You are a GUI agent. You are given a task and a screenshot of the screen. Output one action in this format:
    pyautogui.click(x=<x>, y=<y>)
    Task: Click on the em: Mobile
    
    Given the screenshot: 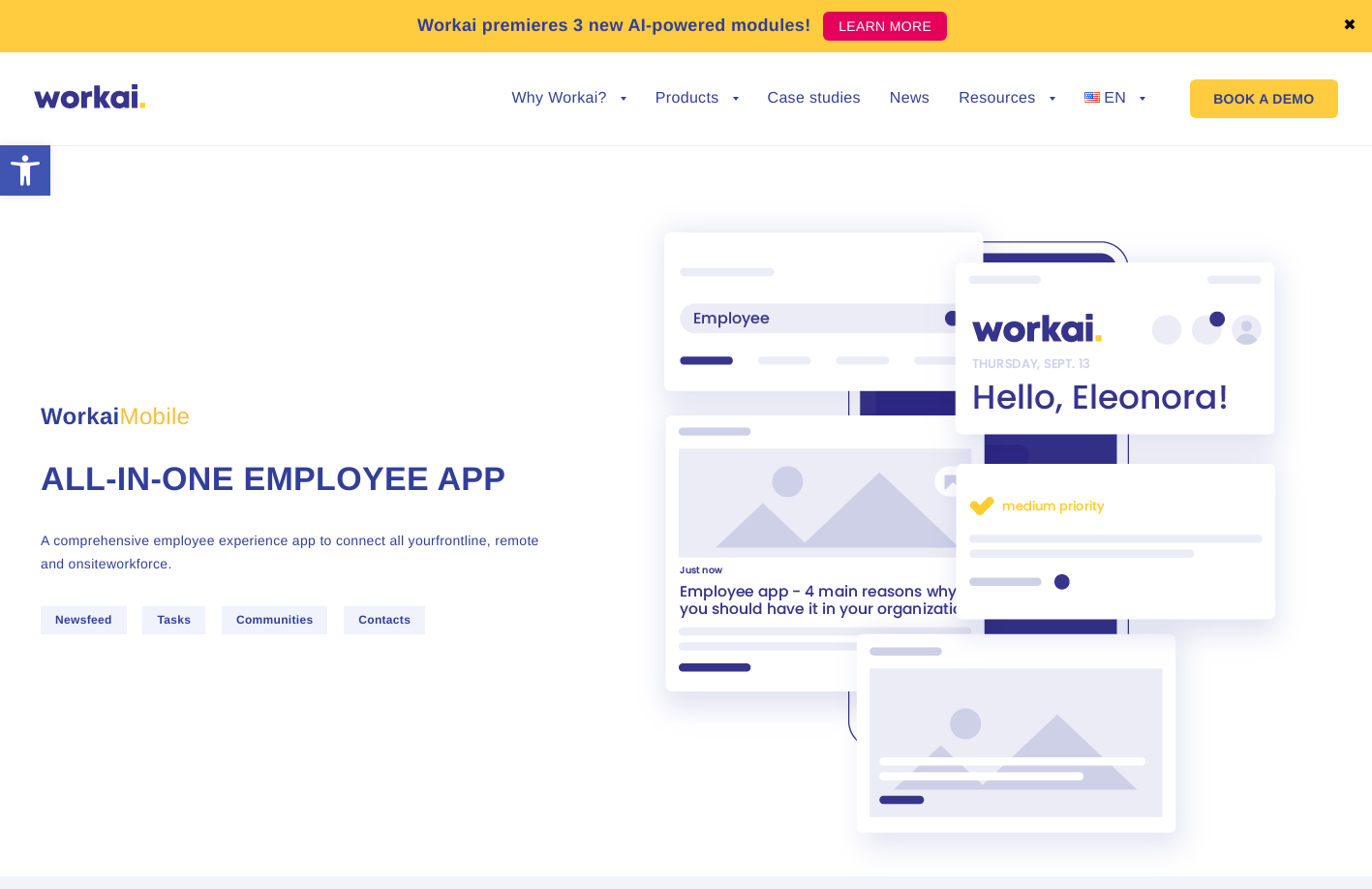 What is the action you would take?
    pyautogui.click(x=155, y=416)
    